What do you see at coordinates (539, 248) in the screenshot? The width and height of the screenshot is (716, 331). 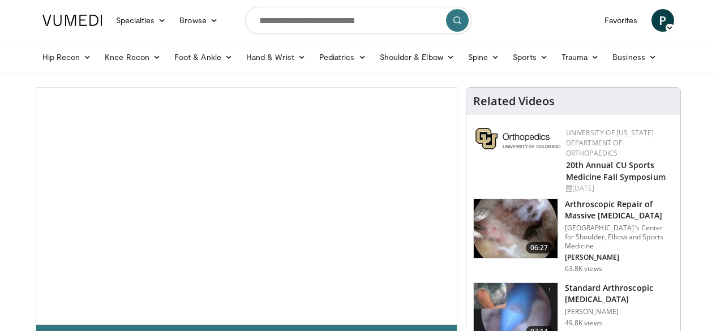 I see `span: 06:27` at bounding box center [539, 248].